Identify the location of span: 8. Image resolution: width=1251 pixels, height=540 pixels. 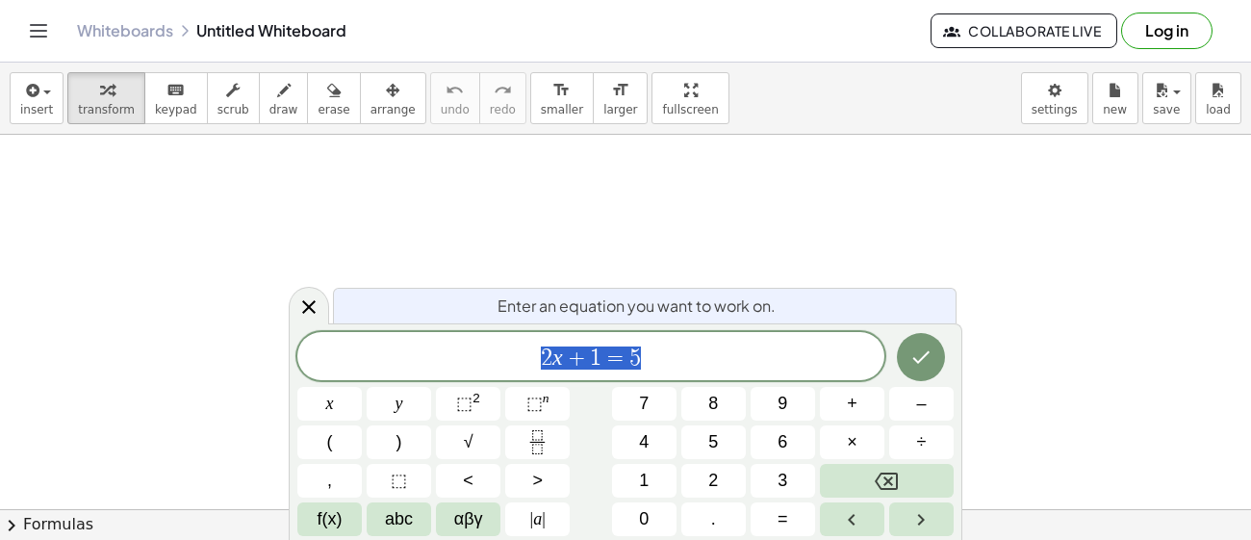
(713, 403).